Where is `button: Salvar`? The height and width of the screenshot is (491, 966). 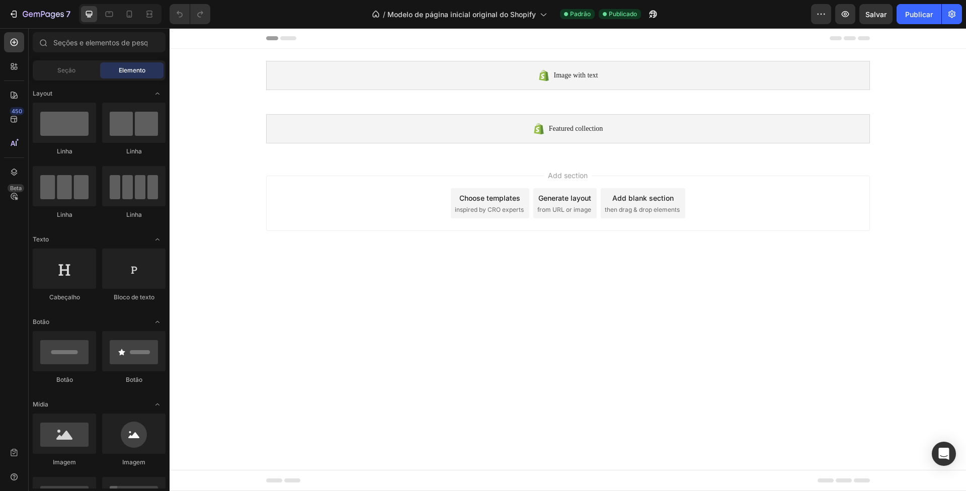 button: Salvar is located at coordinates (875, 14).